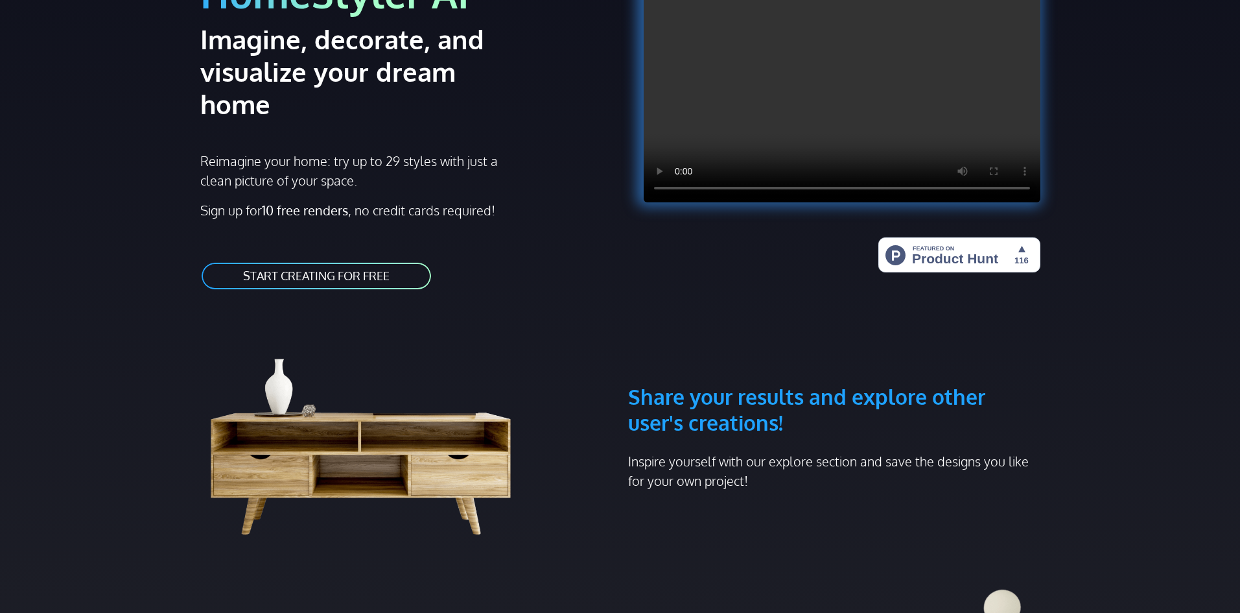 This screenshot has width=1240, height=613. What do you see at coordinates (305, 210) in the screenshot?
I see `strong: 10 free renders` at bounding box center [305, 210].